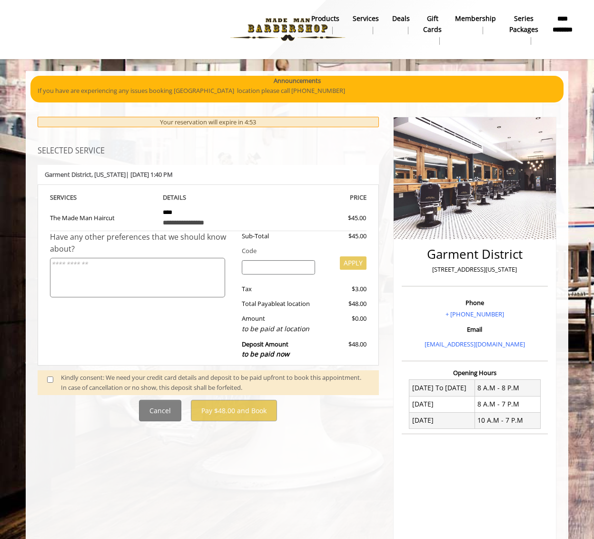  What do you see at coordinates (325, 24) in the screenshot?
I see `a: Productsproducts` at bounding box center [325, 24].